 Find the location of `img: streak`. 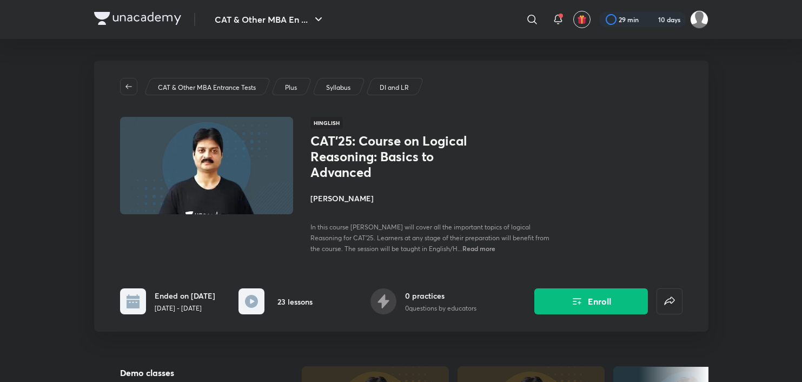

img: streak is located at coordinates (651, 19).